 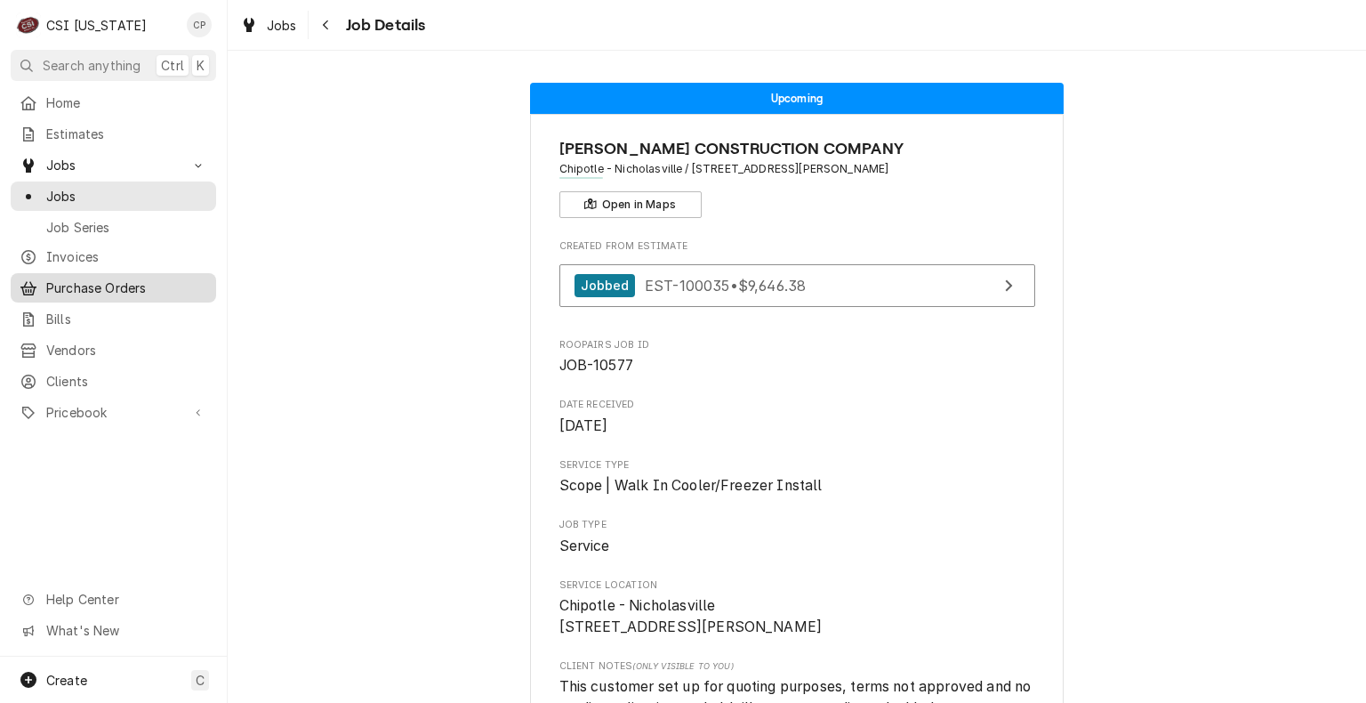 I want to click on span: Invoices, so click(x=126, y=256).